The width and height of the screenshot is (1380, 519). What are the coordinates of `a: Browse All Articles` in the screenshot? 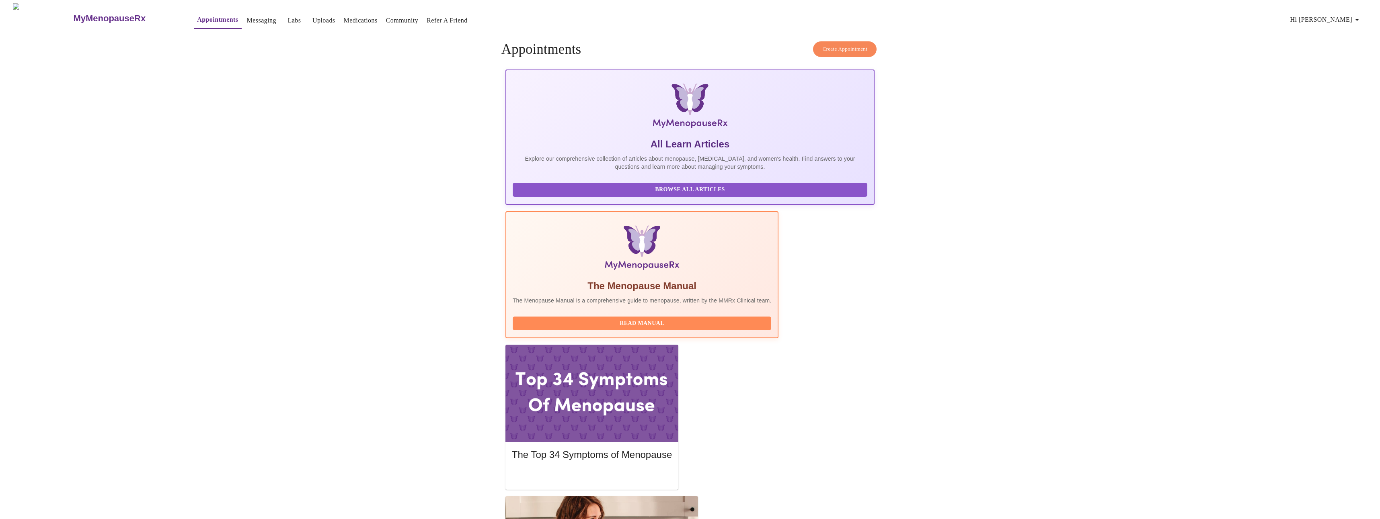 It's located at (691, 189).